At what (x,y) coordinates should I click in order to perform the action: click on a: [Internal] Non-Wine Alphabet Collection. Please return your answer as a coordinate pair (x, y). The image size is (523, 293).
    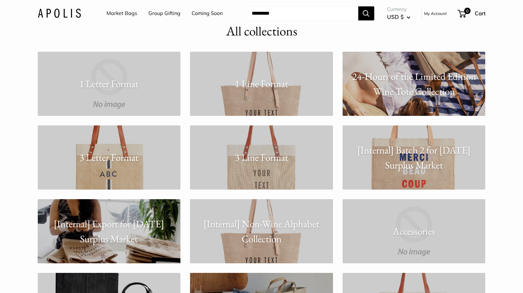
    Looking at the image, I should click on (261, 231).